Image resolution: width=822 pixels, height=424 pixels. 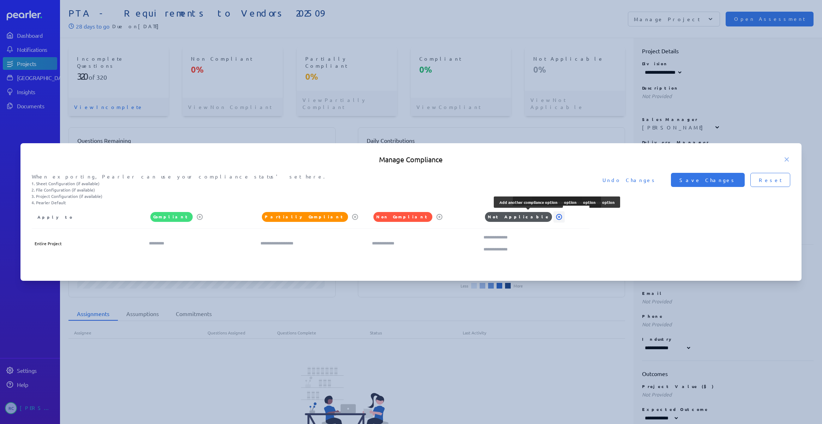 What do you see at coordinates (224, 196) in the screenshot?
I see `li: Project Configuration (if available)` at bounding box center [224, 196].